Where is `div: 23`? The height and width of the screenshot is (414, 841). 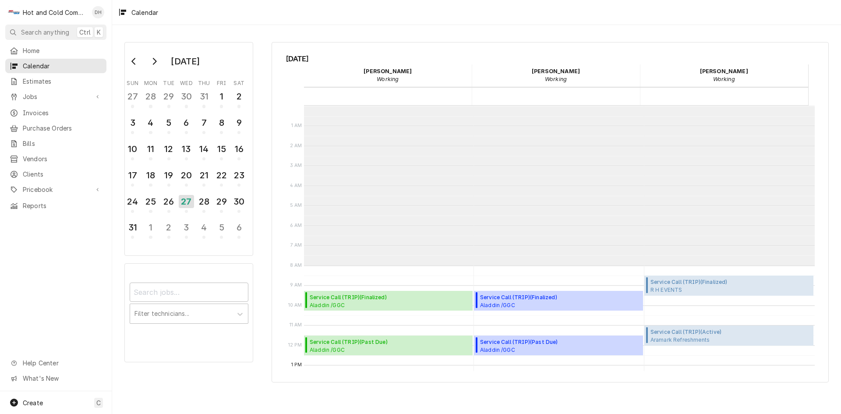
div: 23 is located at coordinates (239, 175).